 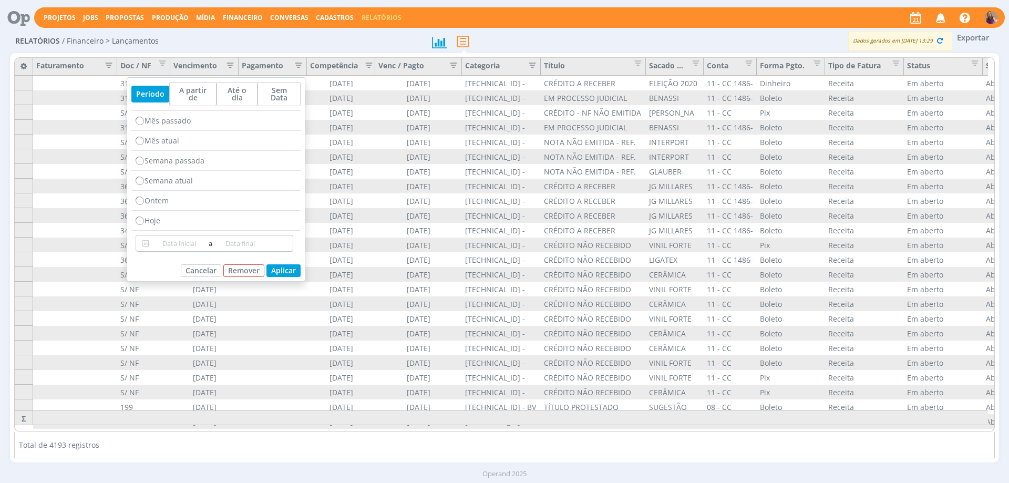 I want to click on div: Tipo de Fatura, so click(x=864, y=67).